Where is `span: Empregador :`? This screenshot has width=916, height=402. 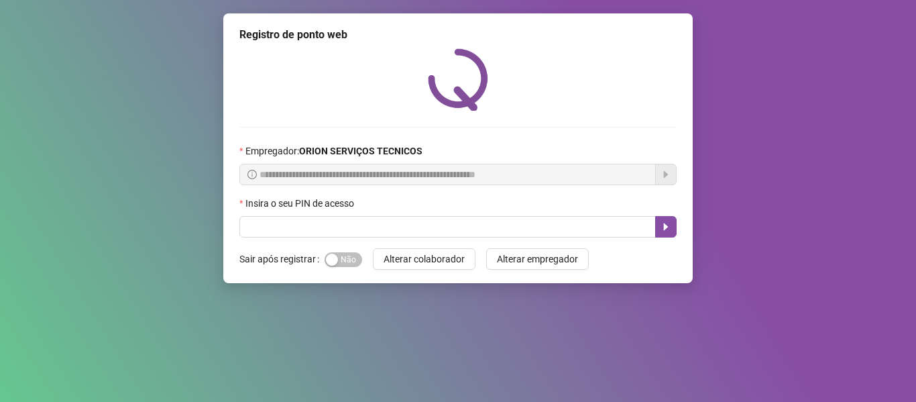
span: Empregador : is located at coordinates (334, 151).